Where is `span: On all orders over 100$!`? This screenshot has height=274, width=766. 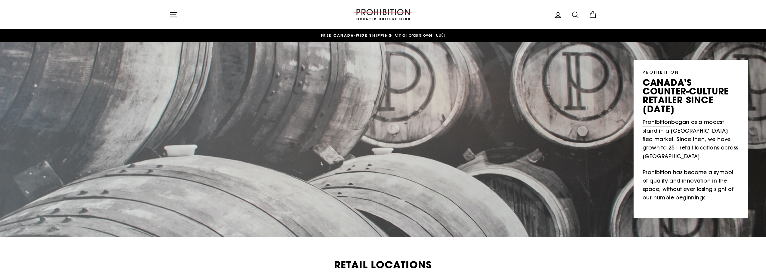
span: On all orders over 100$! is located at coordinates (419, 35).